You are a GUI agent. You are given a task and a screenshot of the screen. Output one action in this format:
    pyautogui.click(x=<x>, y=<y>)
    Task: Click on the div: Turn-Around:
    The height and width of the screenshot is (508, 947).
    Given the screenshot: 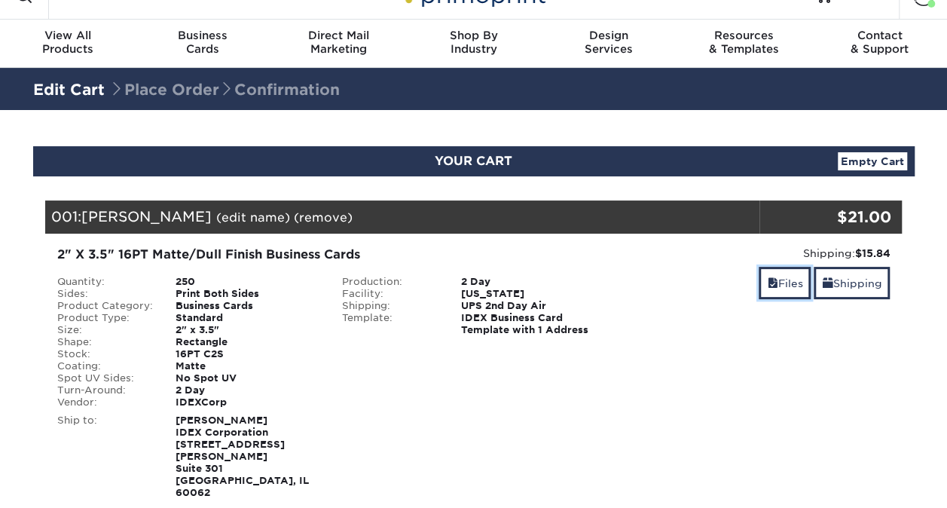 What is the action you would take?
    pyautogui.click(x=106, y=390)
    